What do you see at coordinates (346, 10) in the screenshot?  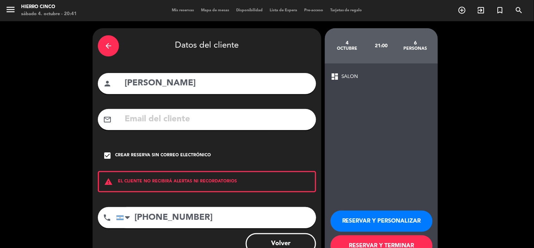 I see `span: Tarjetas de regalo` at bounding box center [346, 10].